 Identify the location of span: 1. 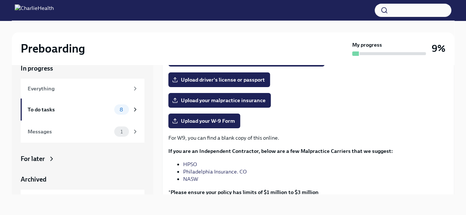
(121, 132).